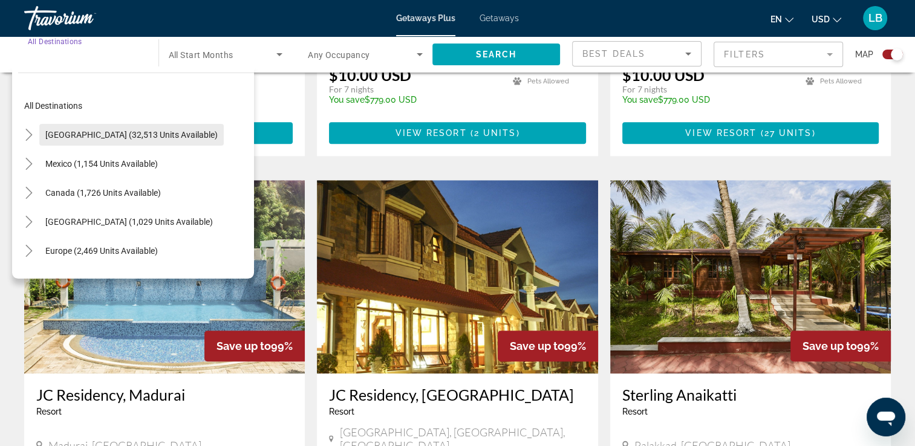  I want to click on img: DC81E01X.jpg, so click(751, 277).